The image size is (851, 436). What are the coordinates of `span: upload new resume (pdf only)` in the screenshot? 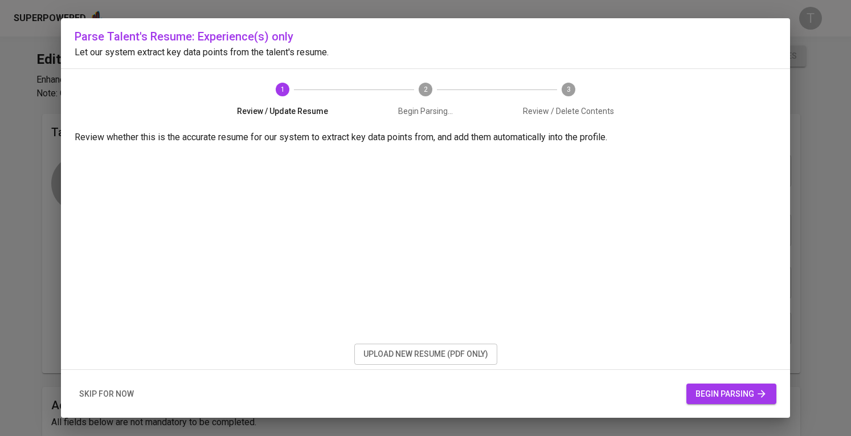 It's located at (426, 354).